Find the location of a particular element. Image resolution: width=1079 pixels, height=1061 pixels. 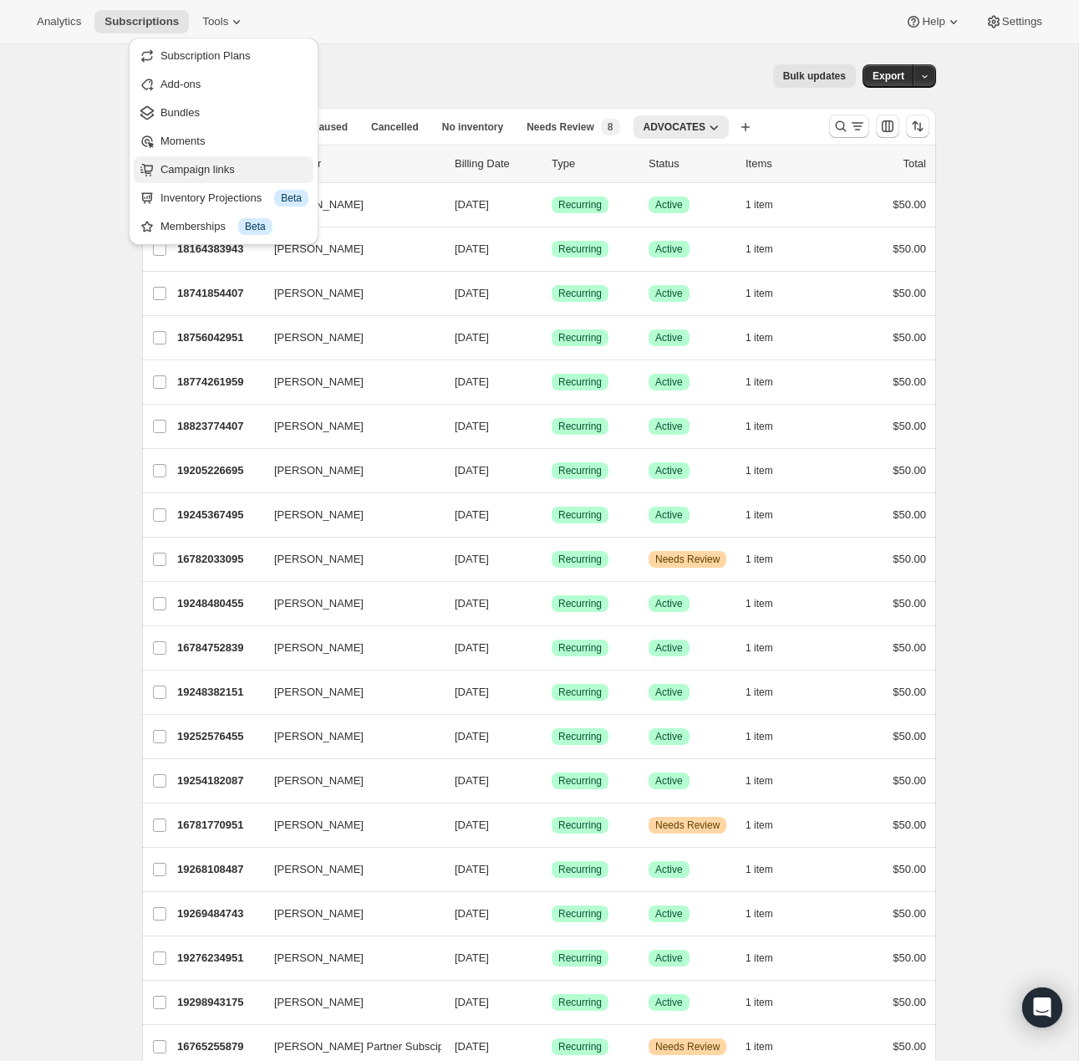

span: Analytics is located at coordinates (59, 22).